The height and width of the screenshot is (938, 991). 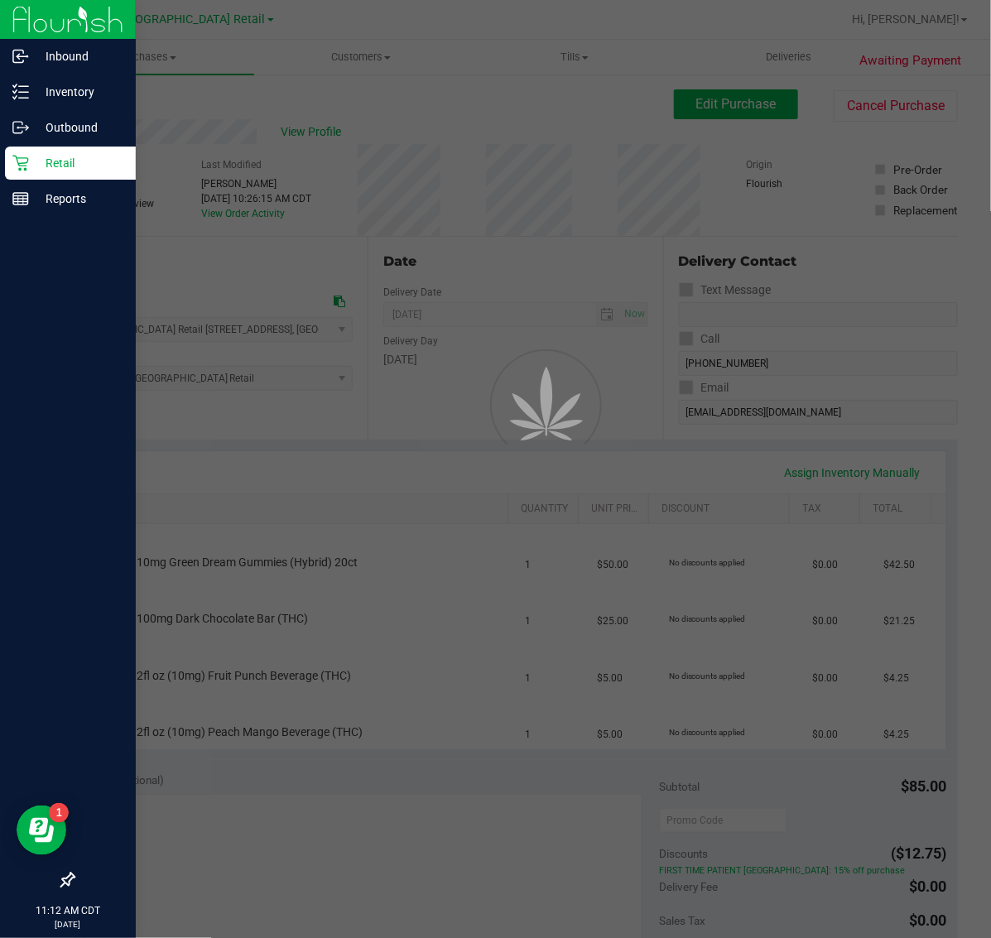 I want to click on p: Inbound, so click(x=79, y=56).